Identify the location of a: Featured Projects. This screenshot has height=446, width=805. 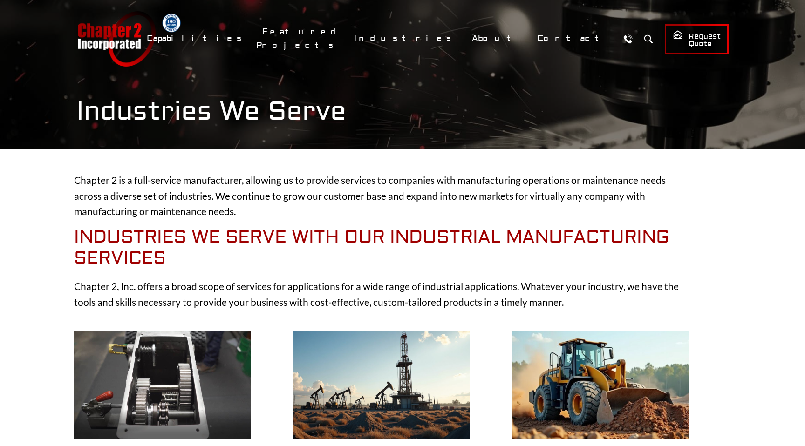
(299, 39).